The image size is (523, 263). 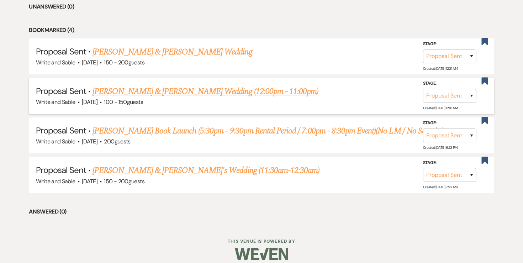 I want to click on li: Answered (0), so click(x=261, y=211).